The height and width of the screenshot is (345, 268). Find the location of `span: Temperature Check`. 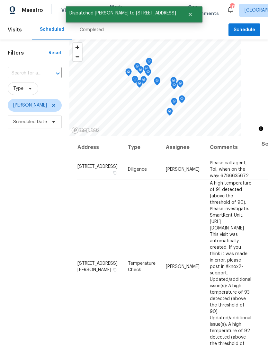

span: Temperature Check is located at coordinates (142, 267).